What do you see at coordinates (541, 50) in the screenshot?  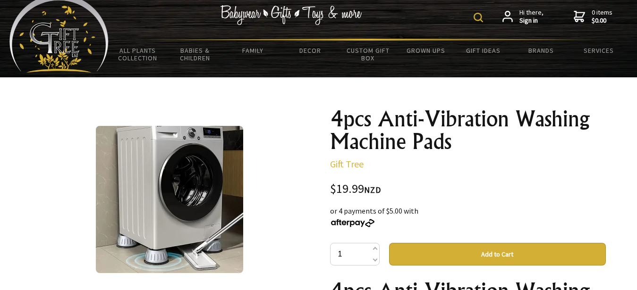 I see `a: Brands` at bounding box center [541, 50].